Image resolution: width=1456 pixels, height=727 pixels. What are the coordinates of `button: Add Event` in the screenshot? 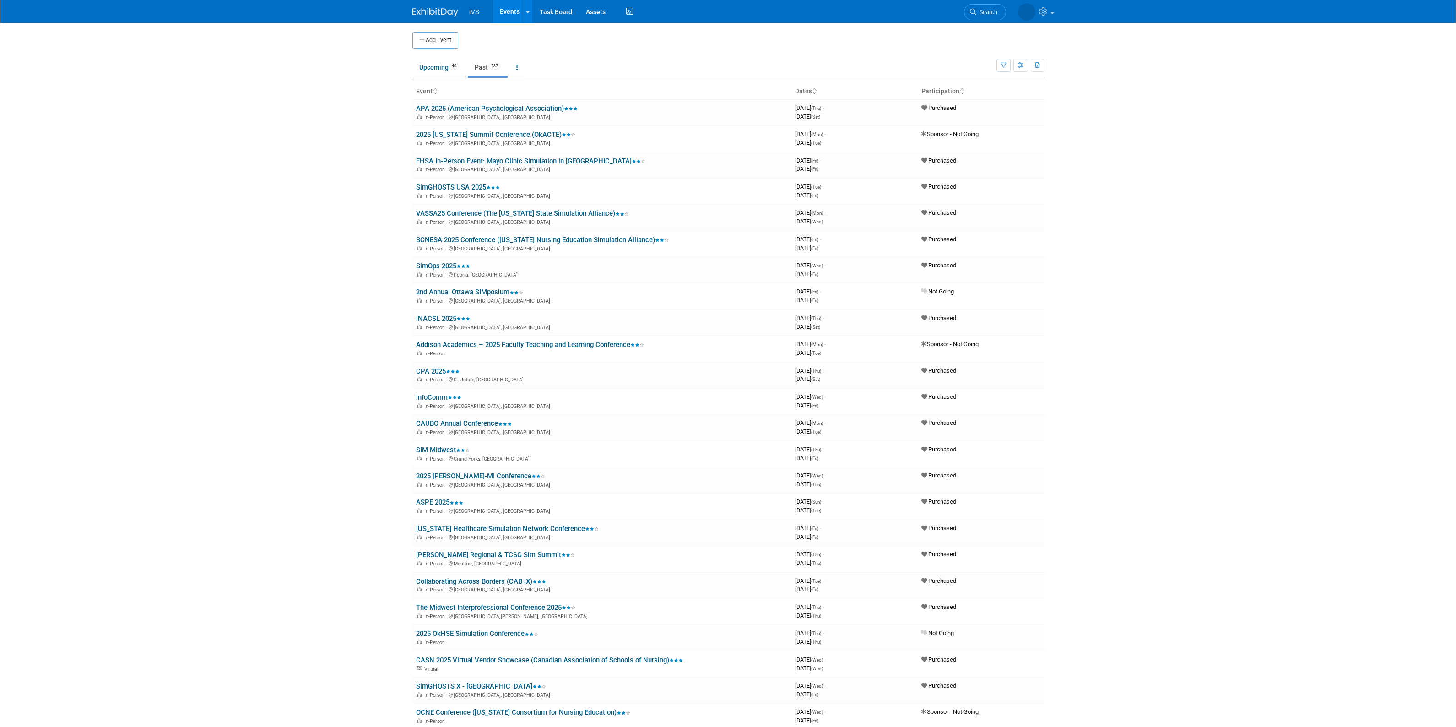 It's located at (435, 40).